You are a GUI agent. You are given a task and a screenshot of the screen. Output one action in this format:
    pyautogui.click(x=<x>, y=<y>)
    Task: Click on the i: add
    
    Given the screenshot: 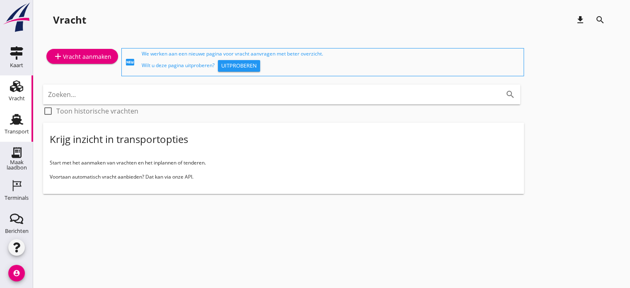 What is the action you would take?
    pyautogui.click(x=58, y=56)
    